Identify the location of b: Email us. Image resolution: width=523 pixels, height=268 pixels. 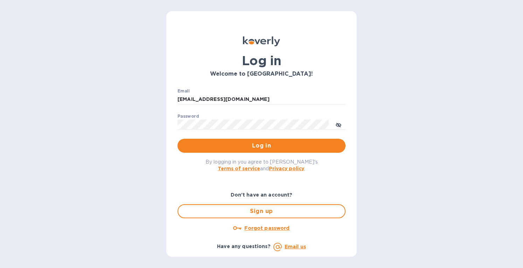
(295, 247).